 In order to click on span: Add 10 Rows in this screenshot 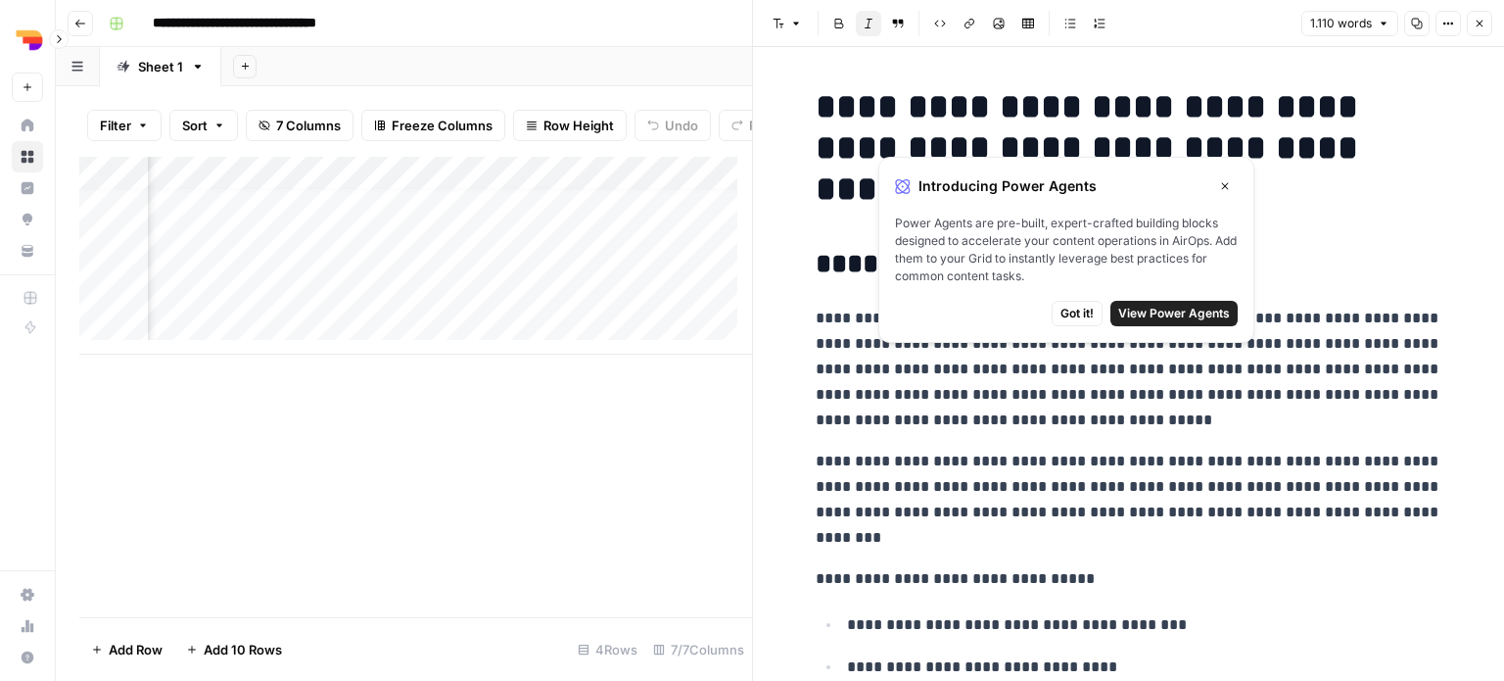, I will do `click(243, 649)`.